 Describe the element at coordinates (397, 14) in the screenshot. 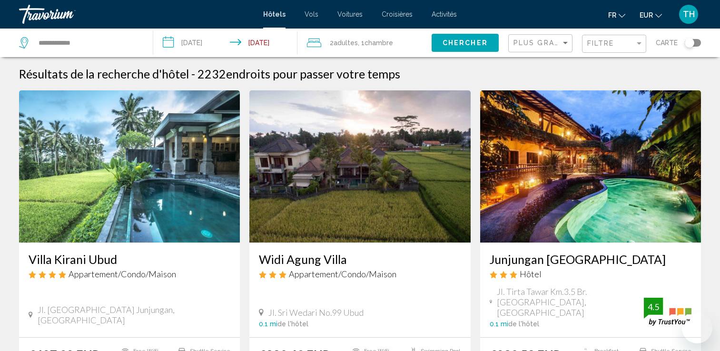

I see `span: Croisières` at that location.